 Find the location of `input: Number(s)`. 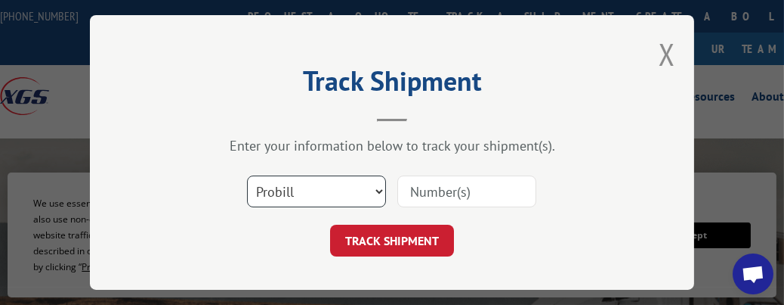

input: Number(s) is located at coordinates (467, 191).